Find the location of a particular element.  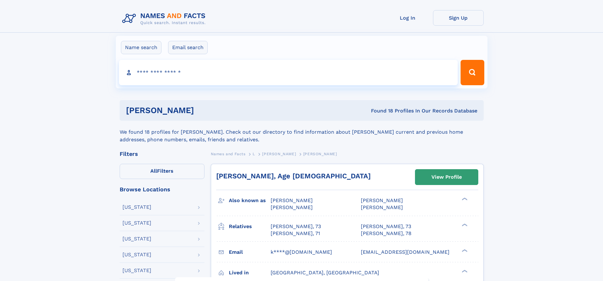

input: search input is located at coordinates (288, 72).